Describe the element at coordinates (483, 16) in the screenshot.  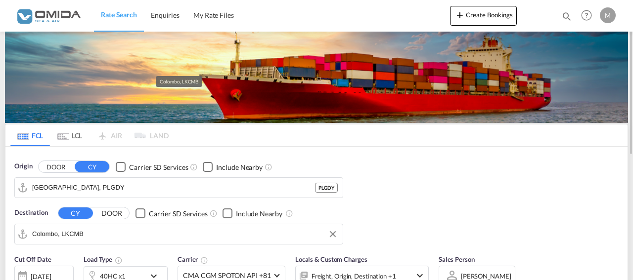
I see `button: icon-plus 400-fgCreate Bookings` at that location.